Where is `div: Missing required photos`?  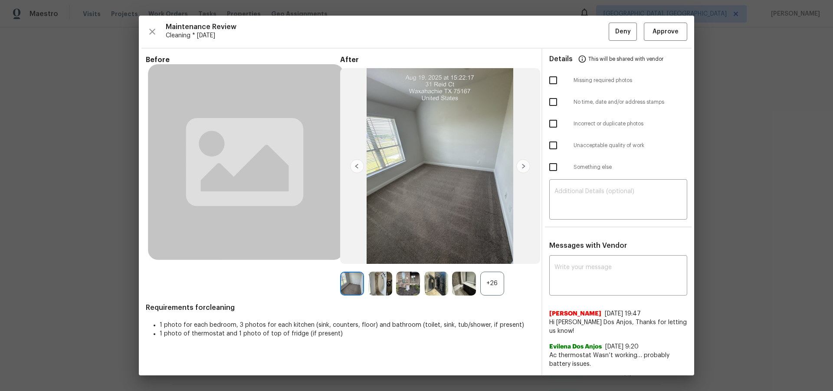
div: Missing required photos is located at coordinates (619, 80).